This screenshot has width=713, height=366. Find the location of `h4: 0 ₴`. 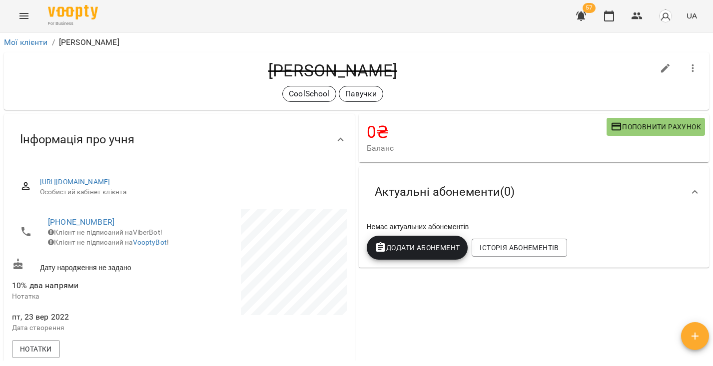

h4: 0 ₴ is located at coordinates (486, 132).